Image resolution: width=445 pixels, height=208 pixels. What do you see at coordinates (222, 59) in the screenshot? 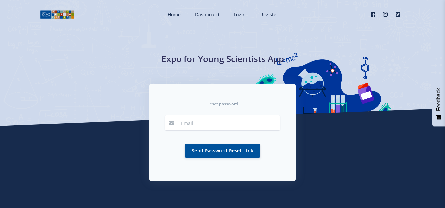
I see `h1: Expo for Young Scientists App` at bounding box center [222, 59].